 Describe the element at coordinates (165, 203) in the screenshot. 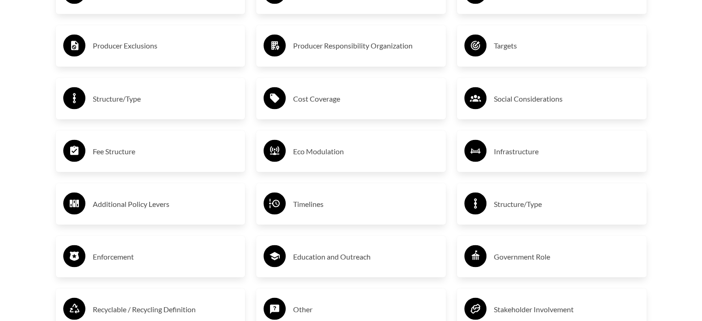

I see `h3: Additional Policy Levers` at that location.